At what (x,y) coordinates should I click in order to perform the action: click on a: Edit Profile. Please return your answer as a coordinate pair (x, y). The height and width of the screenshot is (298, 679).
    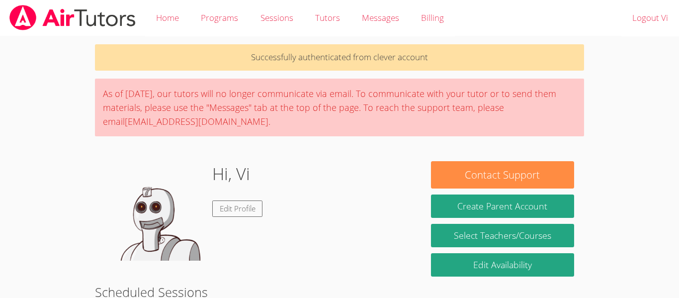
    Looking at the image, I should click on (238, 208).